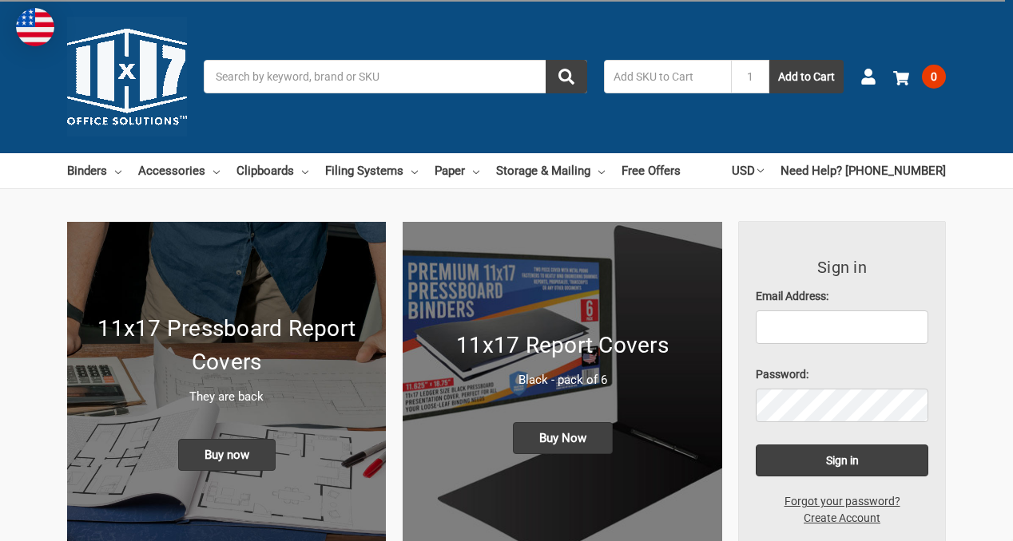 This screenshot has height=541, width=1013. I want to click on img: duty and tax information for United States, so click(35, 27).